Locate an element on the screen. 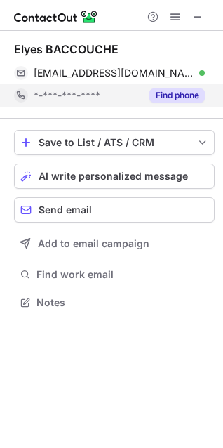 This screenshot has width=223, height=448. button: Add to email campaign is located at coordinates (115, 244).